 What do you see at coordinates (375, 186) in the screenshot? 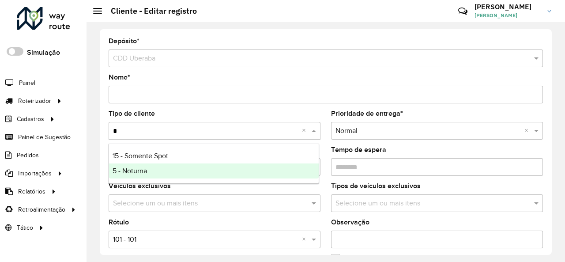
I see `label: Tipos de veículos exclusivos` at bounding box center [375, 186].